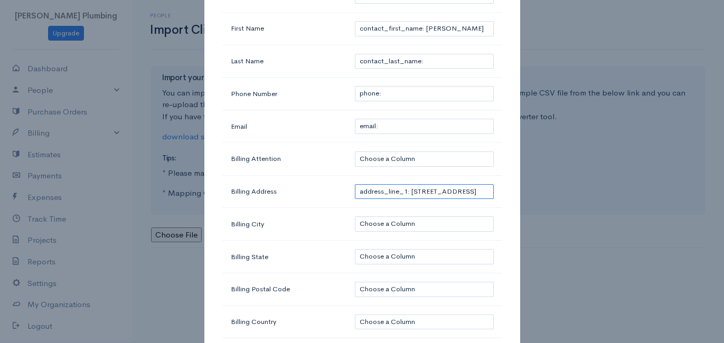  I want to click on td: Billing Country, so click(285, 322).